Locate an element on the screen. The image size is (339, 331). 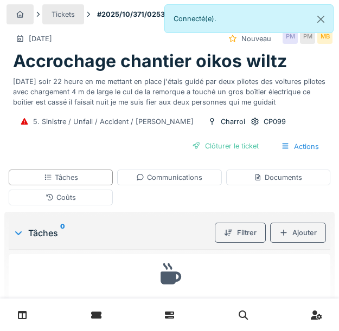
div: Tickets is located at coordinates (63, 14).